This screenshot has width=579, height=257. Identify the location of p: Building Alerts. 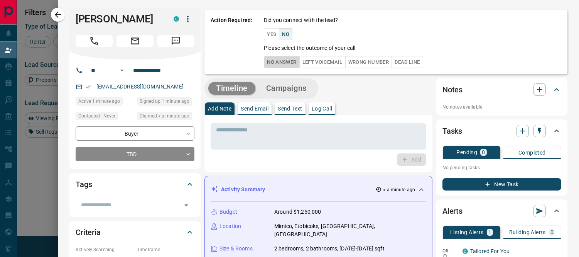
(527, 232).